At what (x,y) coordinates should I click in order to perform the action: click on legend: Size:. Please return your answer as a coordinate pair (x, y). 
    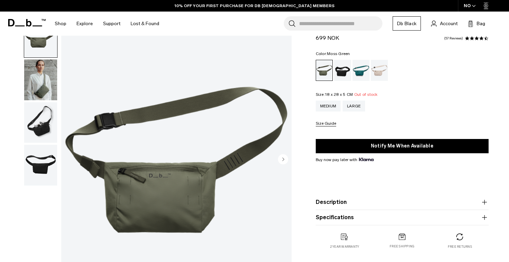
    Looking at the image, I should click on (347, 95).